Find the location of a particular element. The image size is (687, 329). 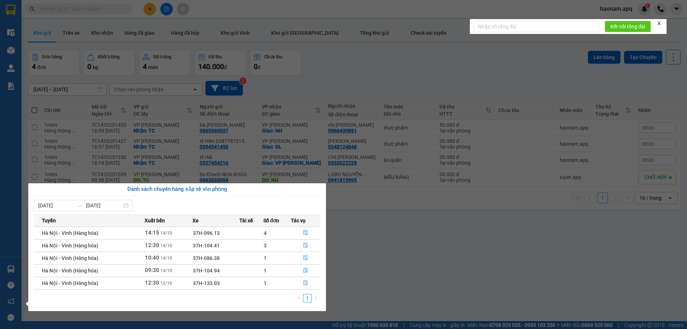

span: Số đơn is located at coordinates (271, 220).